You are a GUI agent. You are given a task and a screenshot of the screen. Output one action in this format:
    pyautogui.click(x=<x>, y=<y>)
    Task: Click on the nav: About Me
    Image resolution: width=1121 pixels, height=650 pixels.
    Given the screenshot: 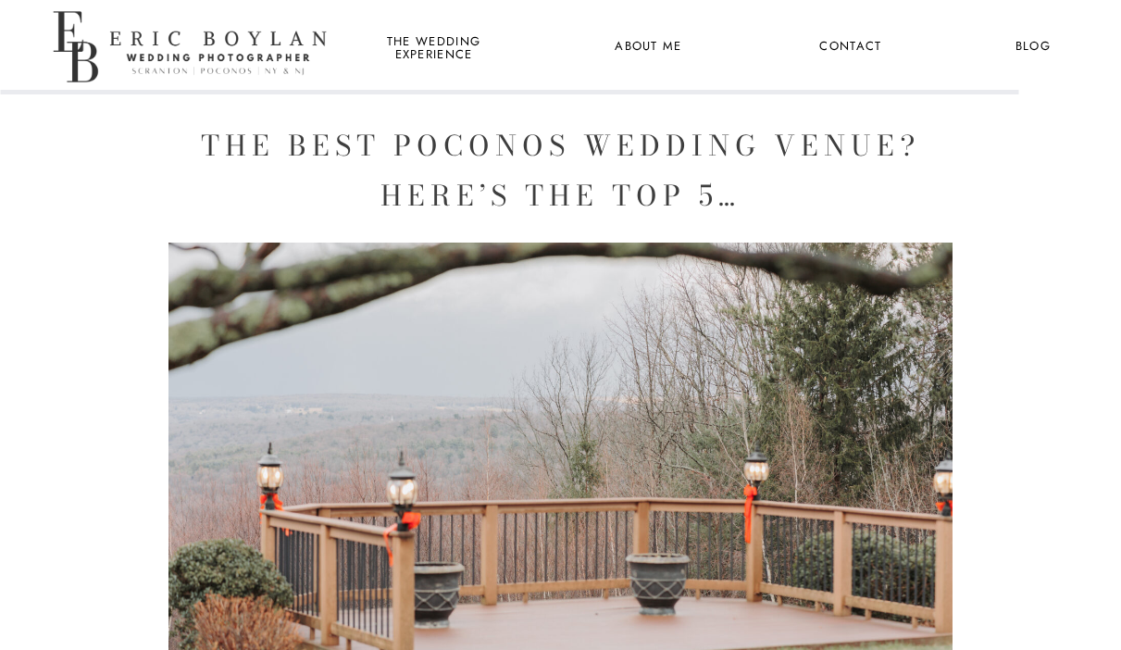 What is the action you would take?
    pyautogui.click(x=648, y=47)
    